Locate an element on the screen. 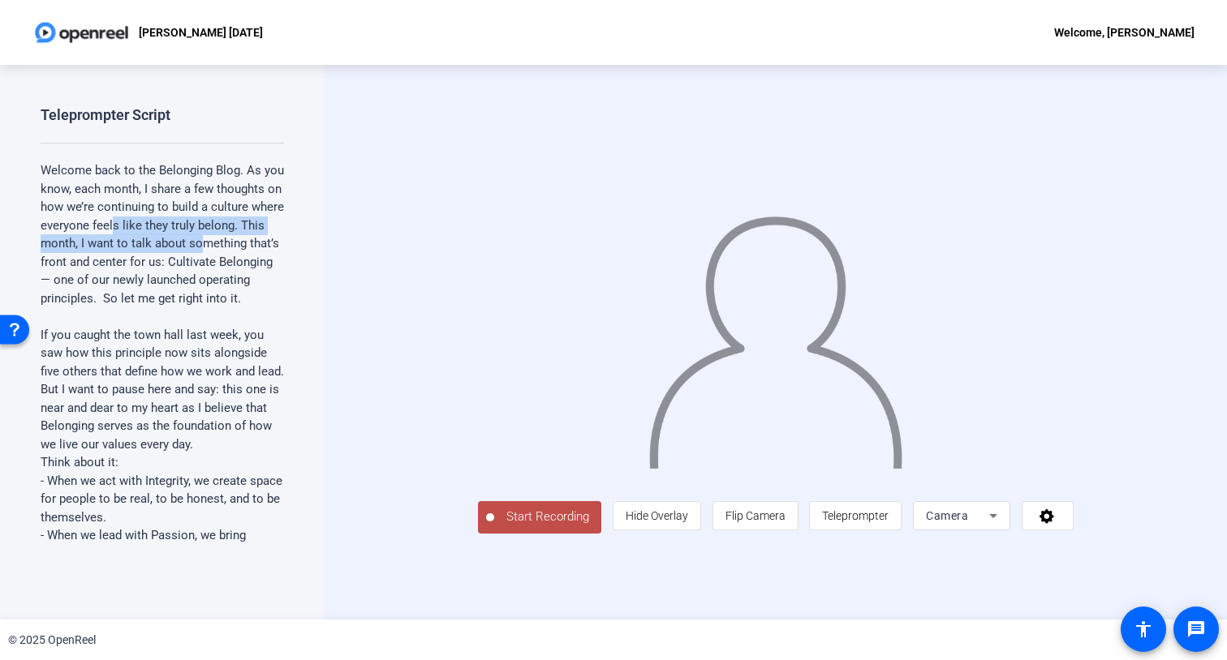 The image size is (1227, 660). div: © 2025 OpenReel is located at coordinates (52, 640).